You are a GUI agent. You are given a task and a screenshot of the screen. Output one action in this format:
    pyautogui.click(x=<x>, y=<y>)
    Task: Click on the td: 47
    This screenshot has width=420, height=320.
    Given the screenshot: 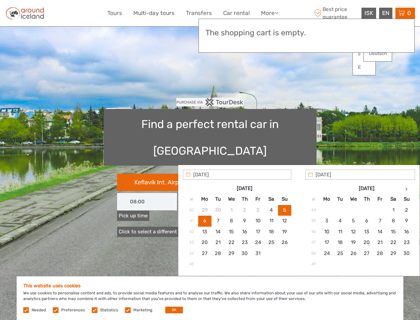 What is the action you would take?
    pyautogui.click(x=314, y=242)
    